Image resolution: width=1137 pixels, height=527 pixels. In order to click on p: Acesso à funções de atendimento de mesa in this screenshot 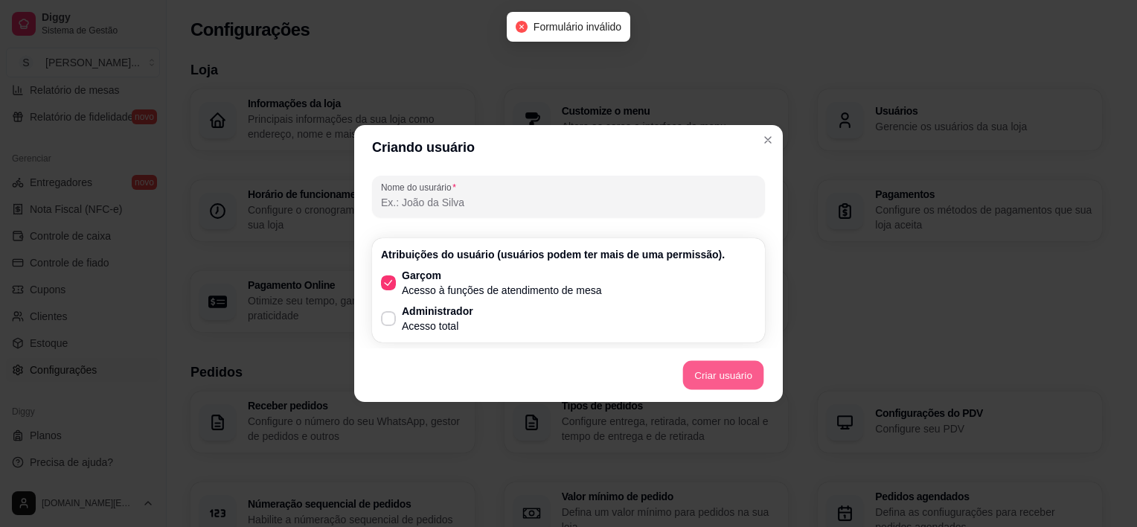, I will do `click(502, 290)`.